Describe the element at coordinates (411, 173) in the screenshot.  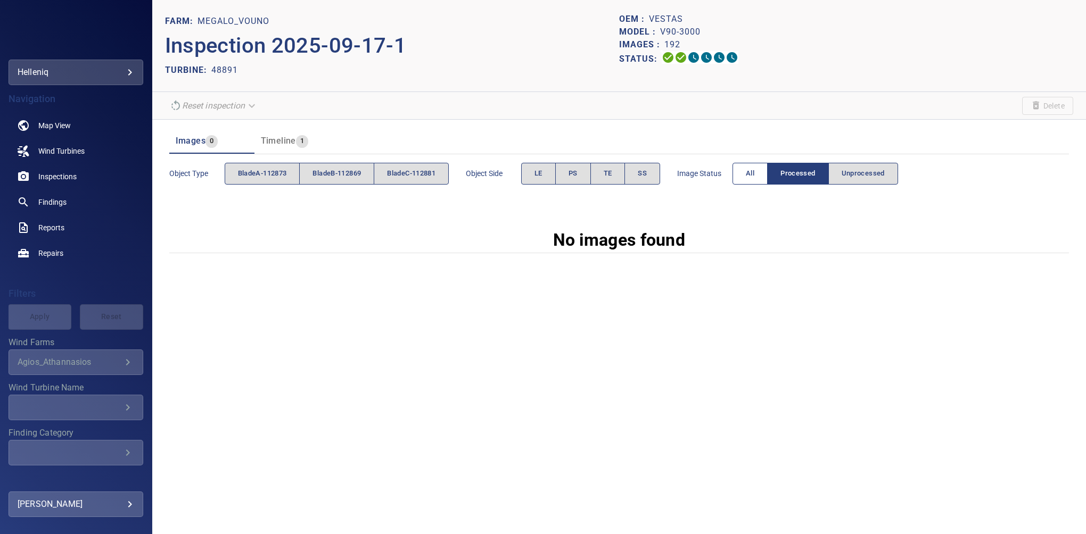
I see `button: bladeC-112881` at that location.